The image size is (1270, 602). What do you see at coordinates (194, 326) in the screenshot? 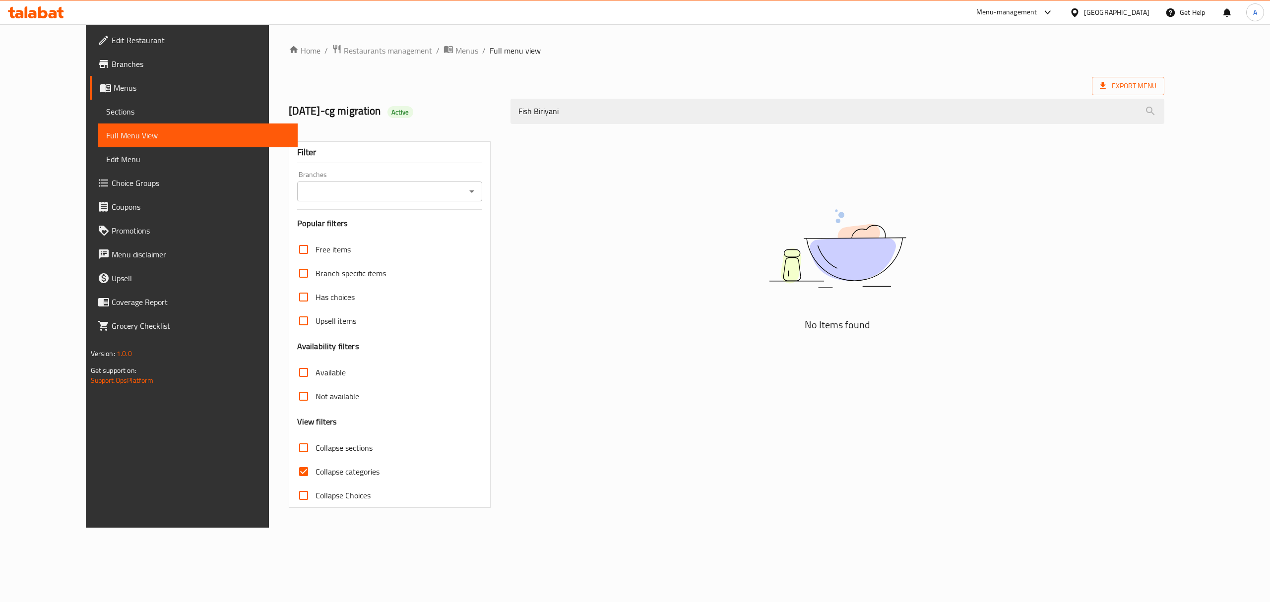
I see `a: Grocery Checklist` at bounding box center [194, 326].